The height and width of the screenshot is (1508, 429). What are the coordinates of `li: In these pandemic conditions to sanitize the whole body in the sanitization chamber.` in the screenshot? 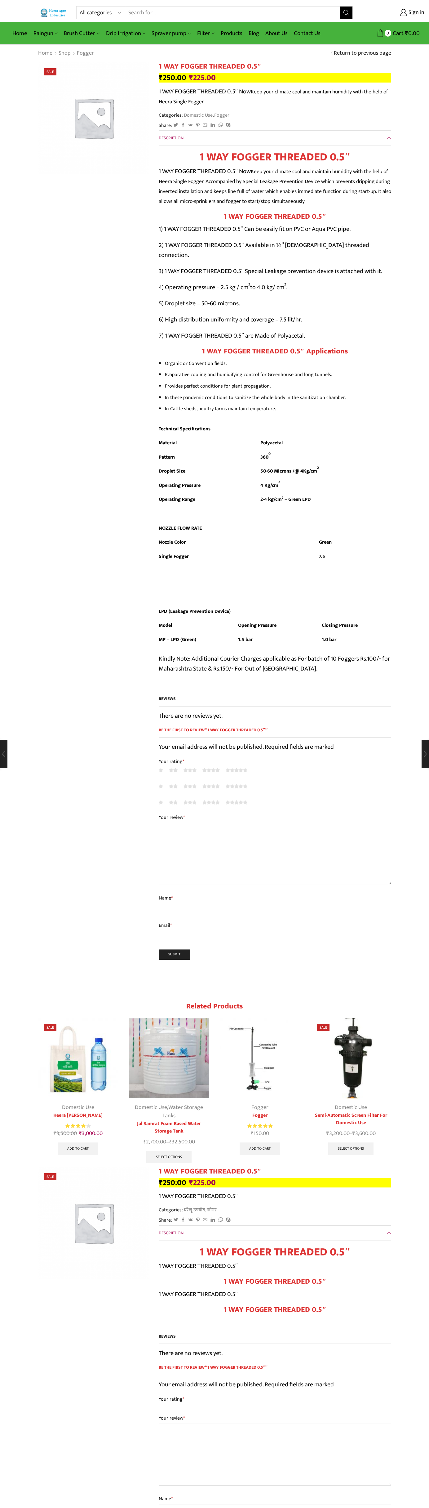 It's located at (278, 397).